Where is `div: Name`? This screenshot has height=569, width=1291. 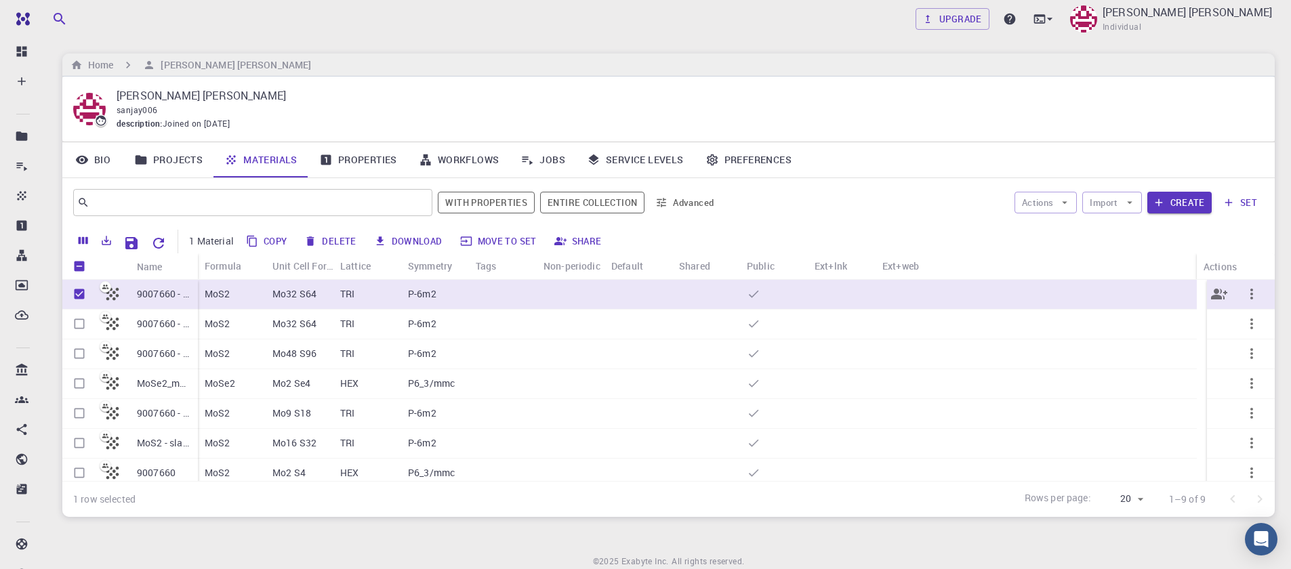
div: Name is located at coordinates (150, 266).